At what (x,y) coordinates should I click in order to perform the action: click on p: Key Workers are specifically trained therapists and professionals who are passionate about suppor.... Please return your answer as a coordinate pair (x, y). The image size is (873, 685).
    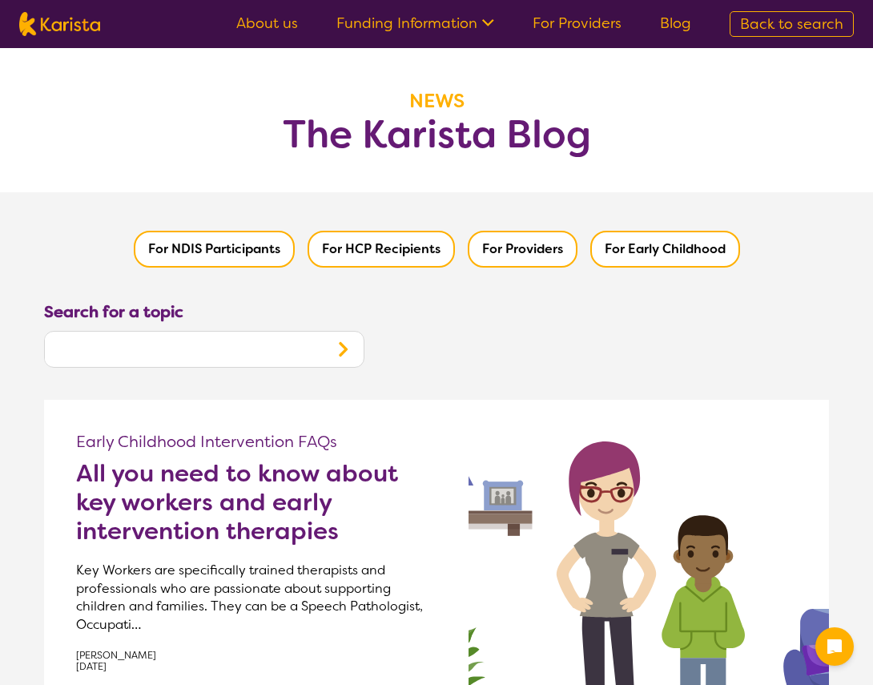
    Looking at the image, I should click on (256, 598).